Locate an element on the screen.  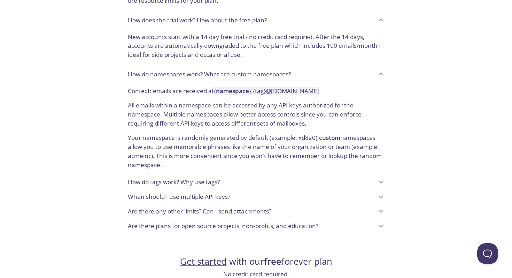
p: How do namespaces work? What are custom namespaces? is located at coordinates (209, 74).